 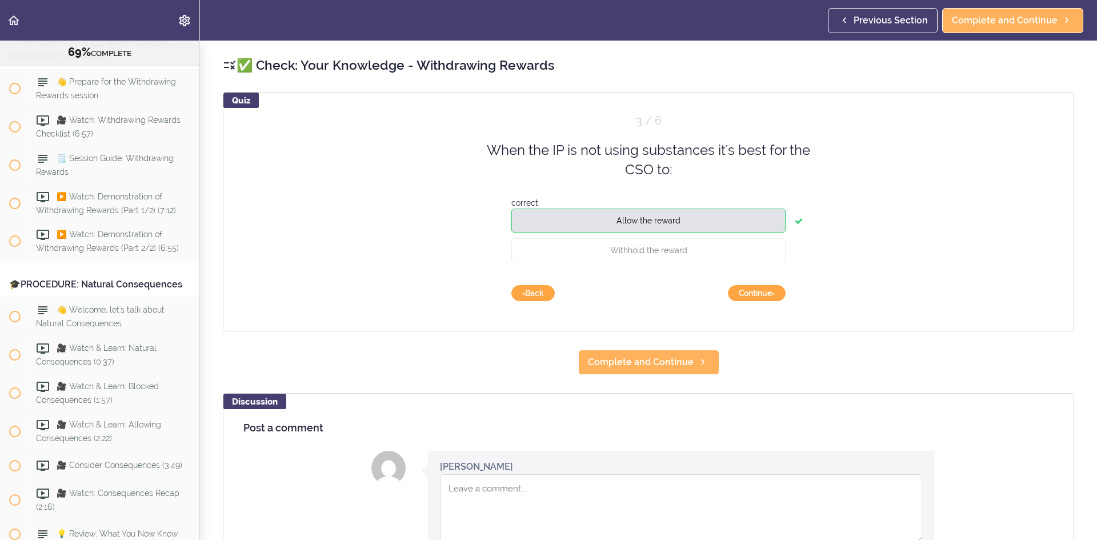 What do you see at coordinates (100, 316) in the screenshot?
I see `span: 👋 Welcome, let's talk about Natural Consequences` at bounding box center [100, 316].